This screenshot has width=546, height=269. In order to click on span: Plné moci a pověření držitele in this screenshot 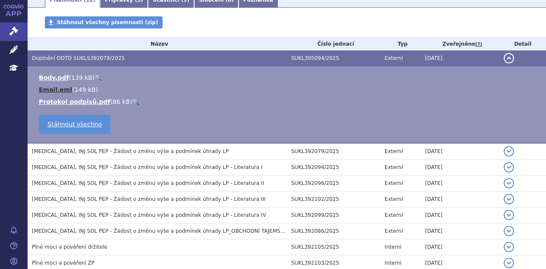, I will do `click(69, 247)`.